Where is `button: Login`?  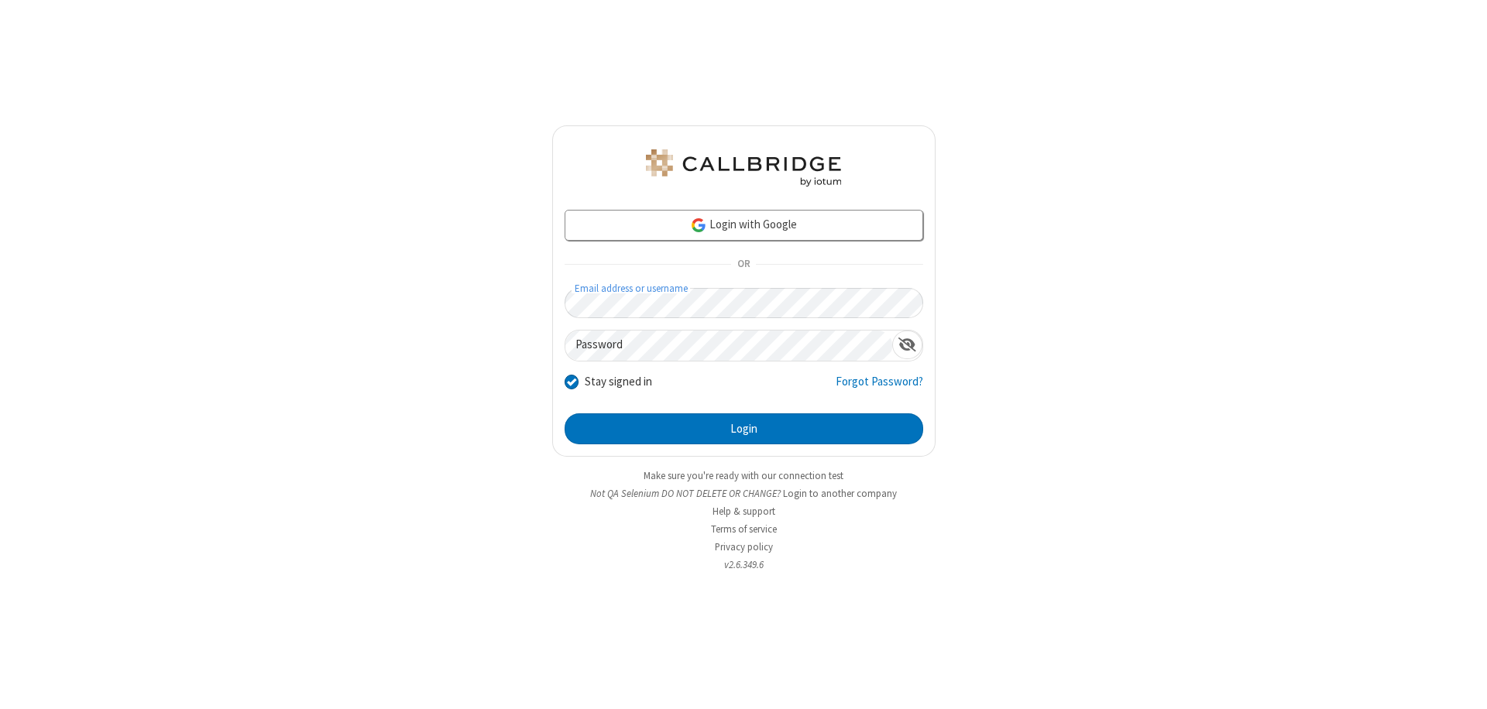 button: Login is located at coordinates (743, 429).